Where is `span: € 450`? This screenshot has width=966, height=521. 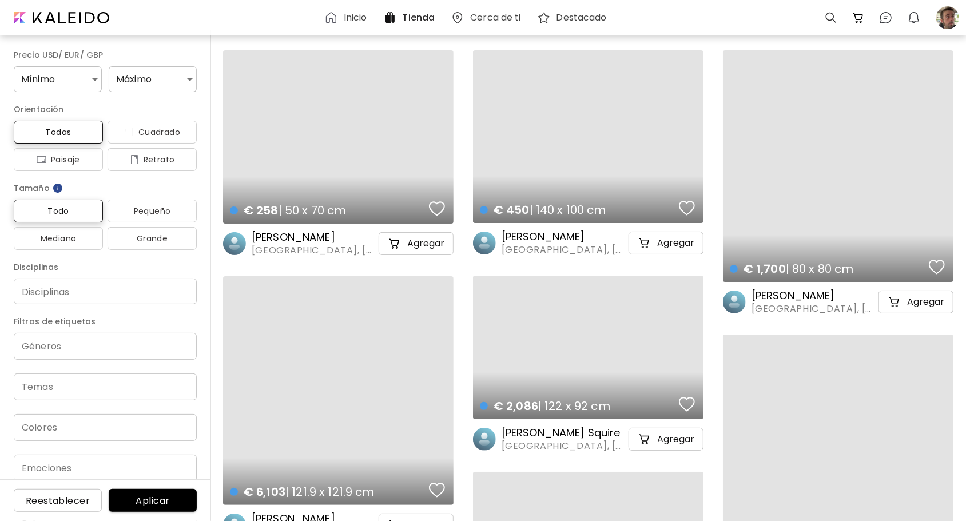 span: € 450 is located at coordinates (512, 210).